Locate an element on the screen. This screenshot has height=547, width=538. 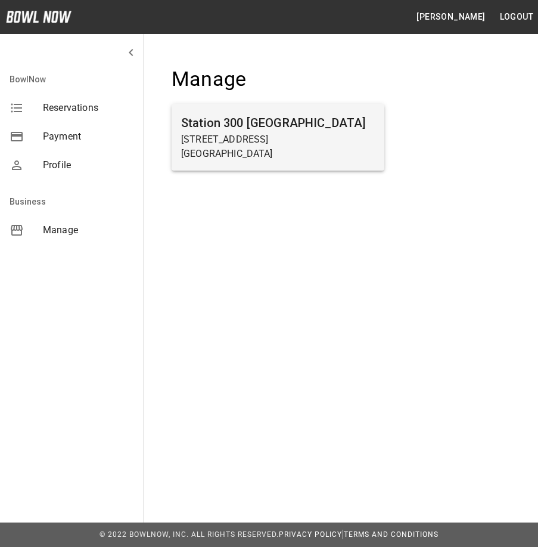
a: Terms and Conditions is located at coordinates (391, 534).